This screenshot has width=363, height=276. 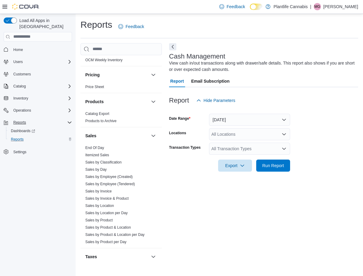 What do you see at coordinates (97, 155) in the screenshot?
I see `a: Itemized Sales` at bounding box center [97, 155].